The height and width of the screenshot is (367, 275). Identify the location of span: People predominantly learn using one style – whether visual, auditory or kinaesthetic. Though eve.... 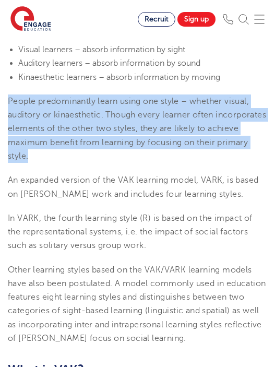
(137, 128).